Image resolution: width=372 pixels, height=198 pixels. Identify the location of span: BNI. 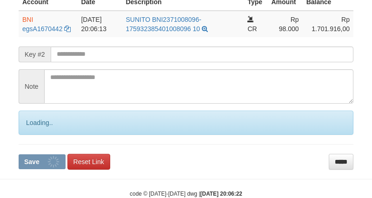
(27, 20).